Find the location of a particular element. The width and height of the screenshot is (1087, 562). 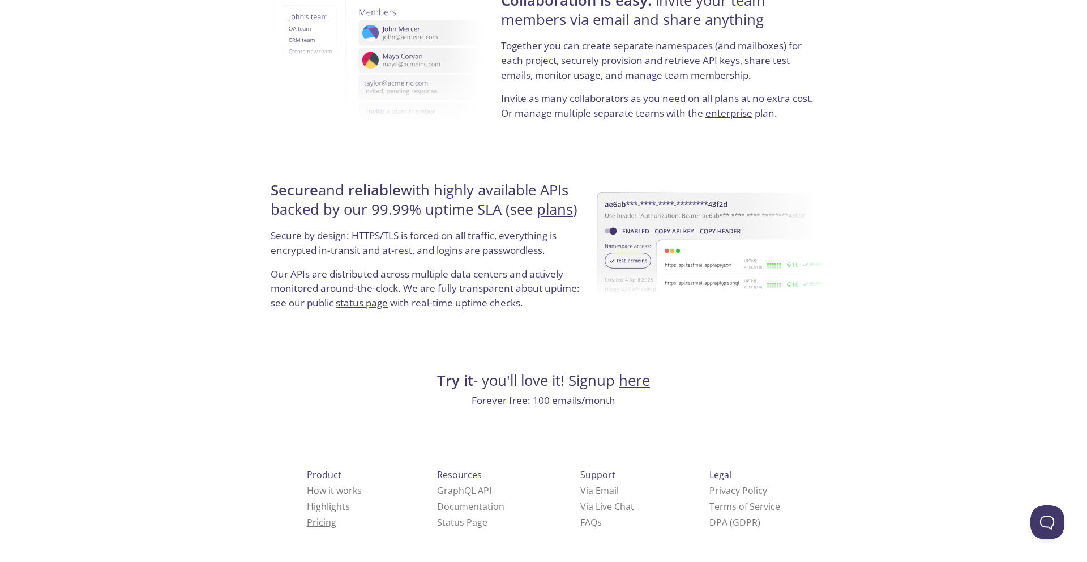

a: How it works is located at coordinates (334, 490).